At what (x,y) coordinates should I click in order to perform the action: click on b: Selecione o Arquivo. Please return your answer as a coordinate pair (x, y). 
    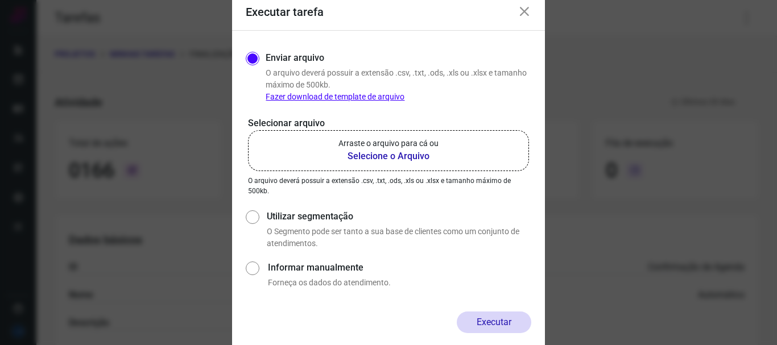
    Looking at the image, I should click on (389, 157).